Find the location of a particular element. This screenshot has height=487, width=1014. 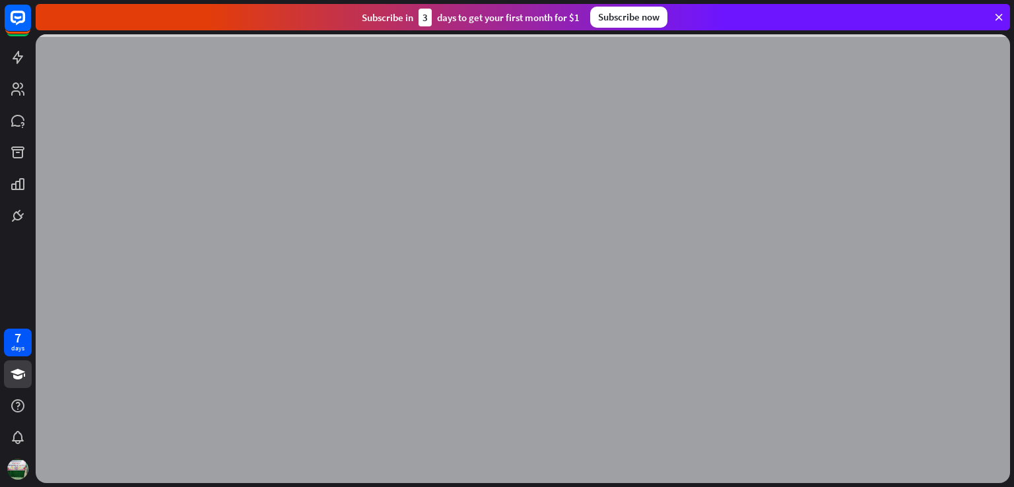

div: 7 is located at coordinates (18, 338).